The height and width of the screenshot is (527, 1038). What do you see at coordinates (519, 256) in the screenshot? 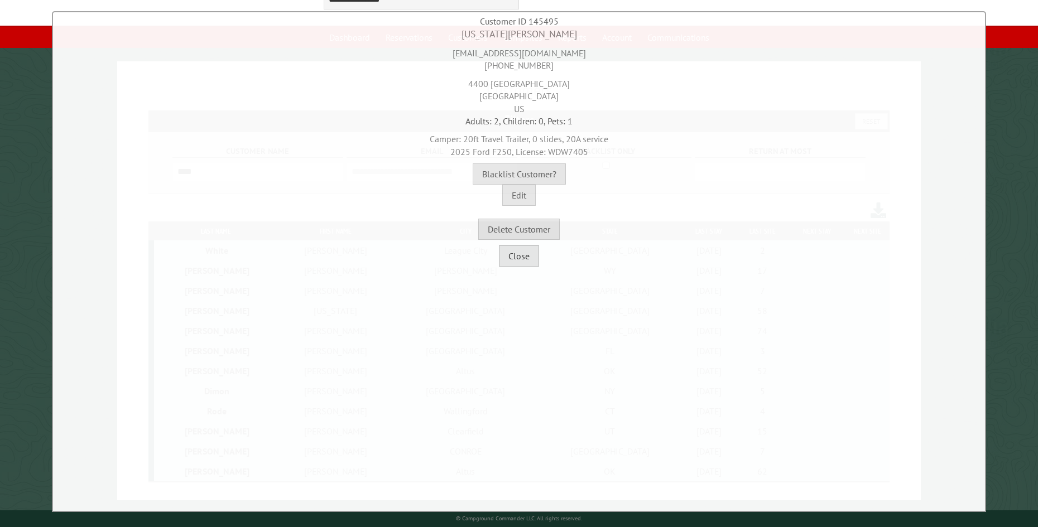
I see `button: Close` at bounding box center [519, 256].